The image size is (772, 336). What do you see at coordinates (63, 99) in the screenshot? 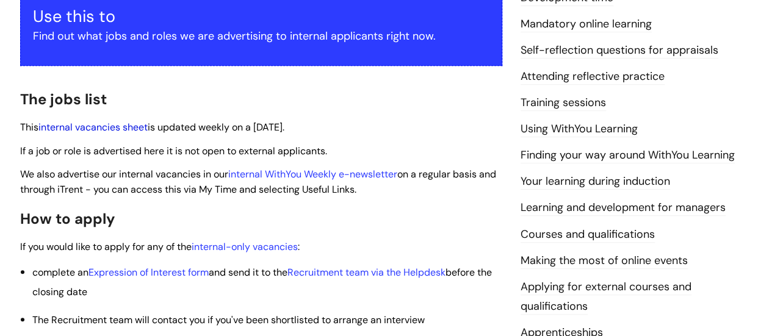
I see `span: The jobs list` at bounding box center [63, 99].